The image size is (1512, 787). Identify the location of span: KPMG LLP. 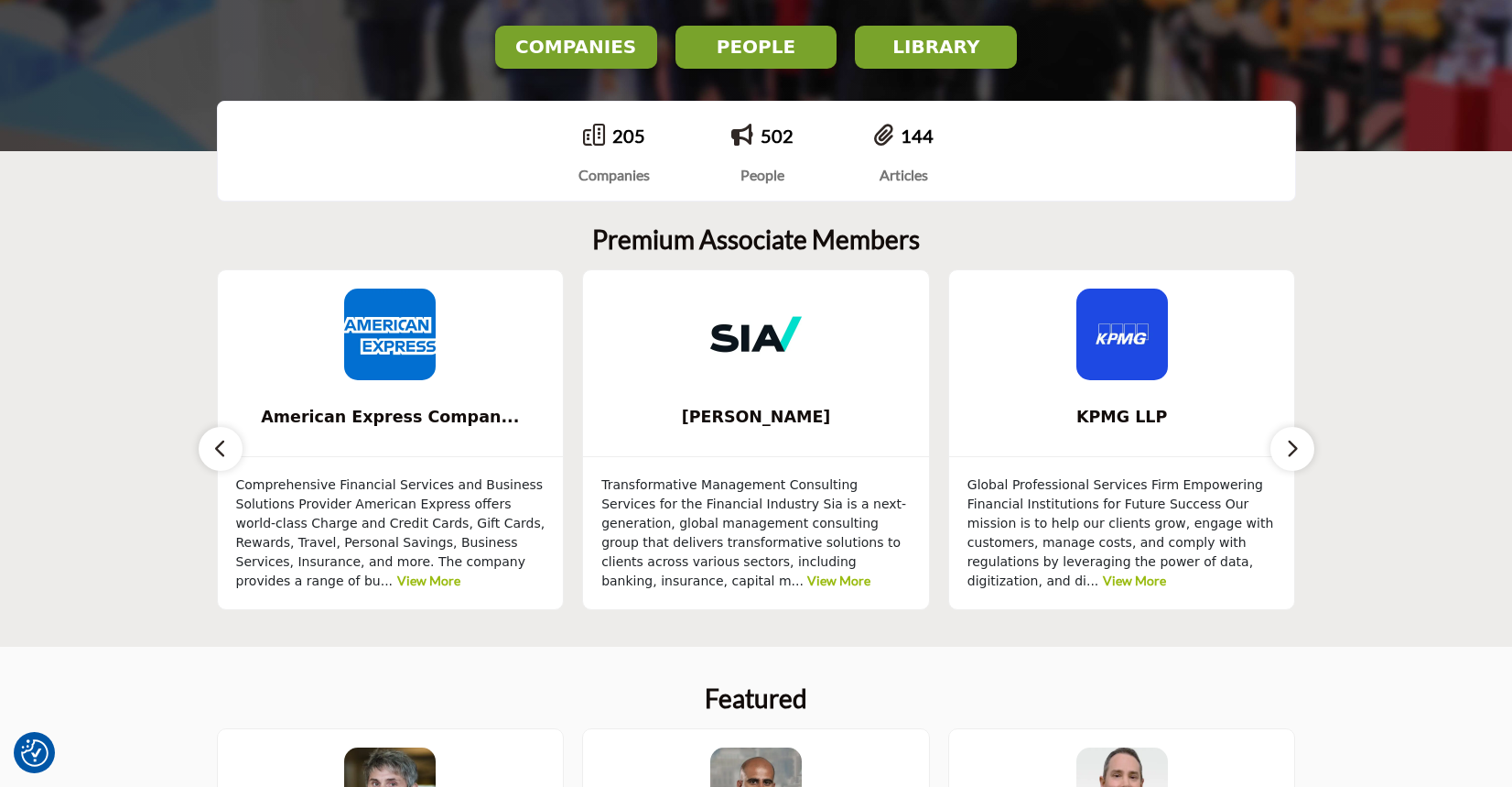
(1123, 417).